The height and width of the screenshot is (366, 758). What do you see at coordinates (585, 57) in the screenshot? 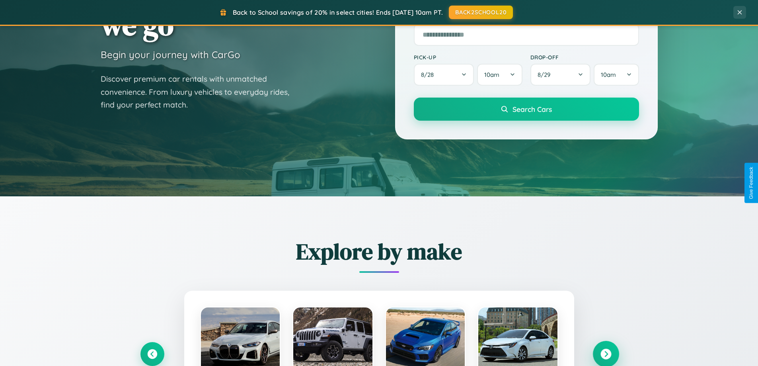
I see `label: Drop-off` at bounding box center [585, 57].